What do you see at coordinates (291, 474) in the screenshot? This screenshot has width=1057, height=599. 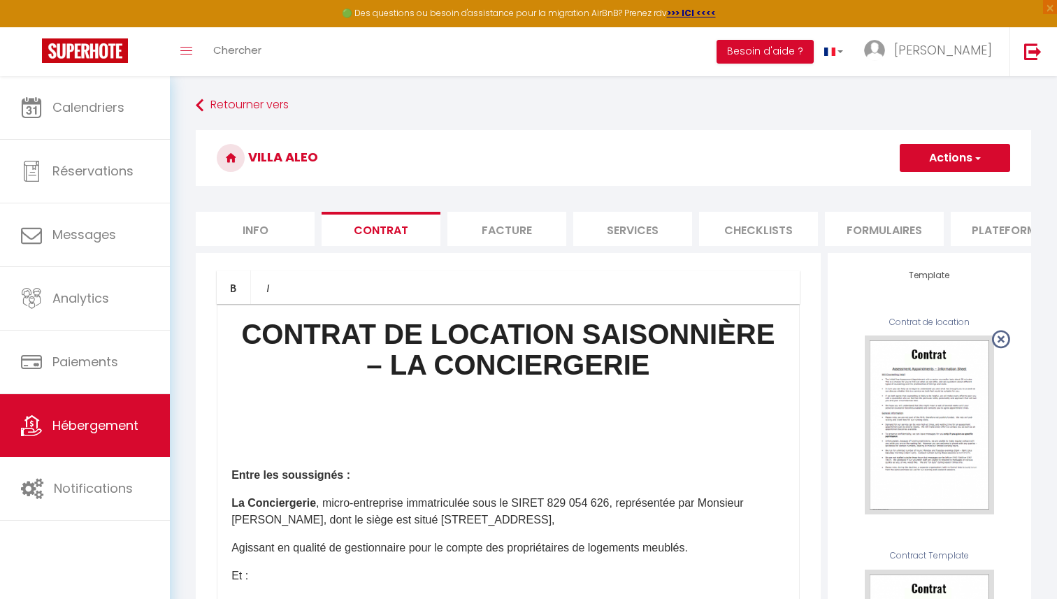 I see `strong: Entre les soussignés :` at bounding box center [291, 474].